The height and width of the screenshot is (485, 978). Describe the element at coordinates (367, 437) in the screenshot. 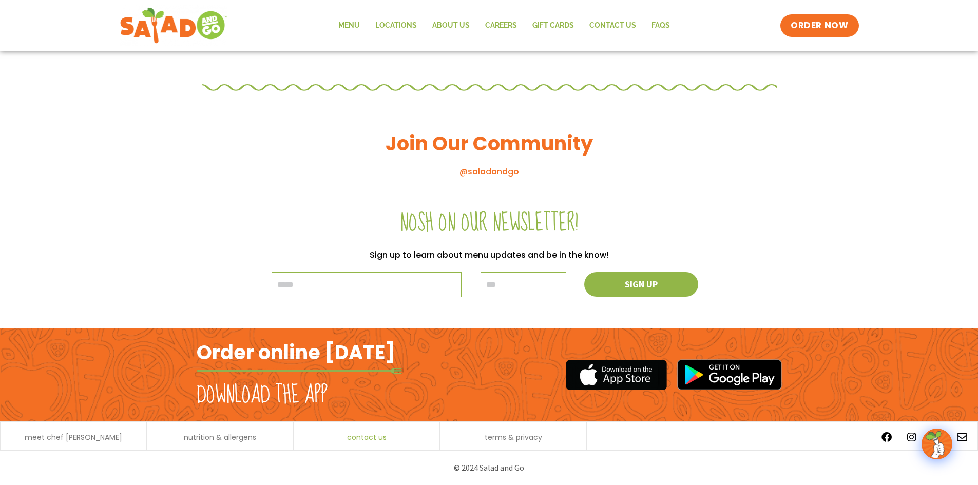

I see `span: contact us` at that location.